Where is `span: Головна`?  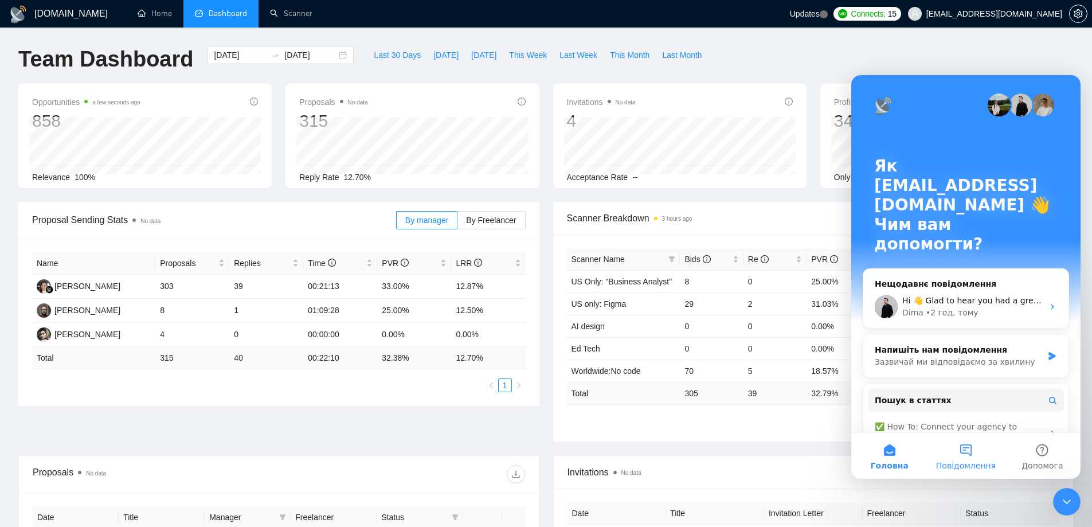
span: Головна is located at coordinates (38, 390).